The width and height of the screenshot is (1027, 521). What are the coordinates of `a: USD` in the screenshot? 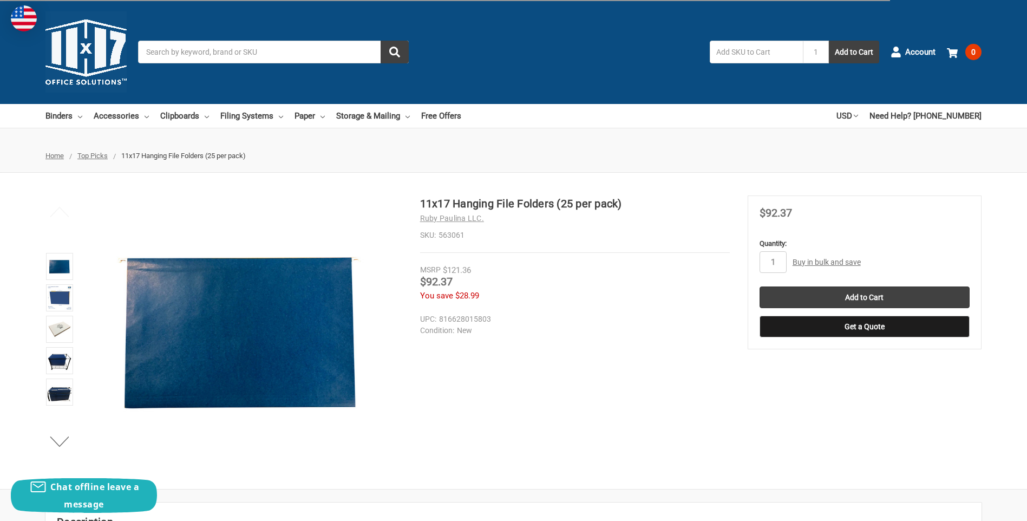 It's located at (847, 116).